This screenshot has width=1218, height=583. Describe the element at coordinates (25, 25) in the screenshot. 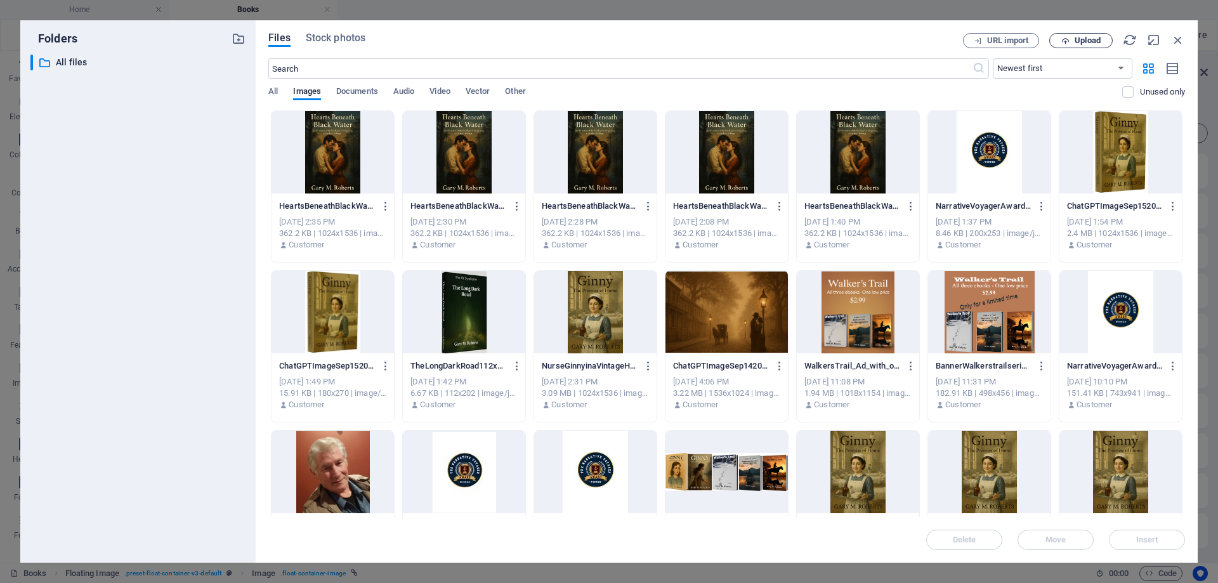

I see `img: logo_orange.svg` at that location.